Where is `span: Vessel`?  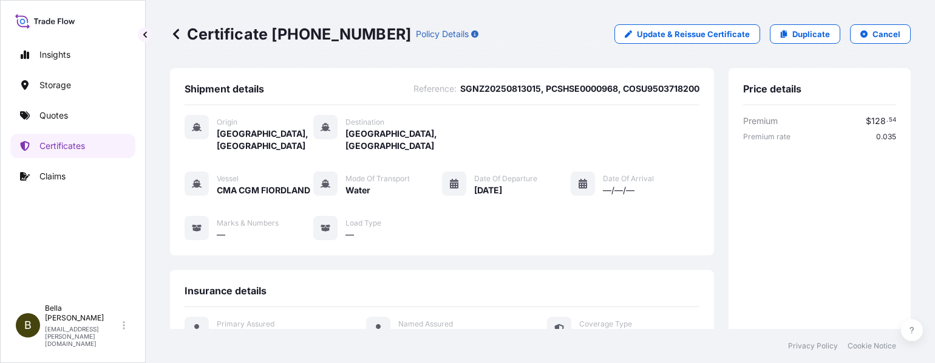
span: Vessel is located at coordinates (228, 179).